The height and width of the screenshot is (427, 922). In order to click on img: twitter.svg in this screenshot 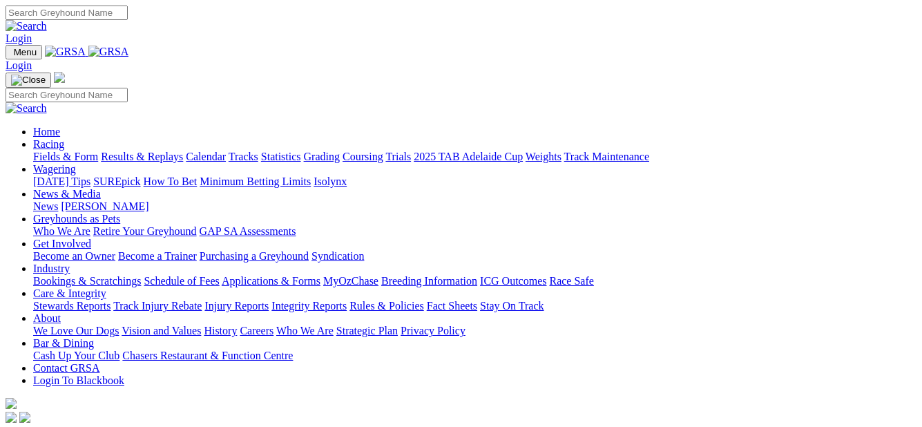, I will do `click(25, 417)`.